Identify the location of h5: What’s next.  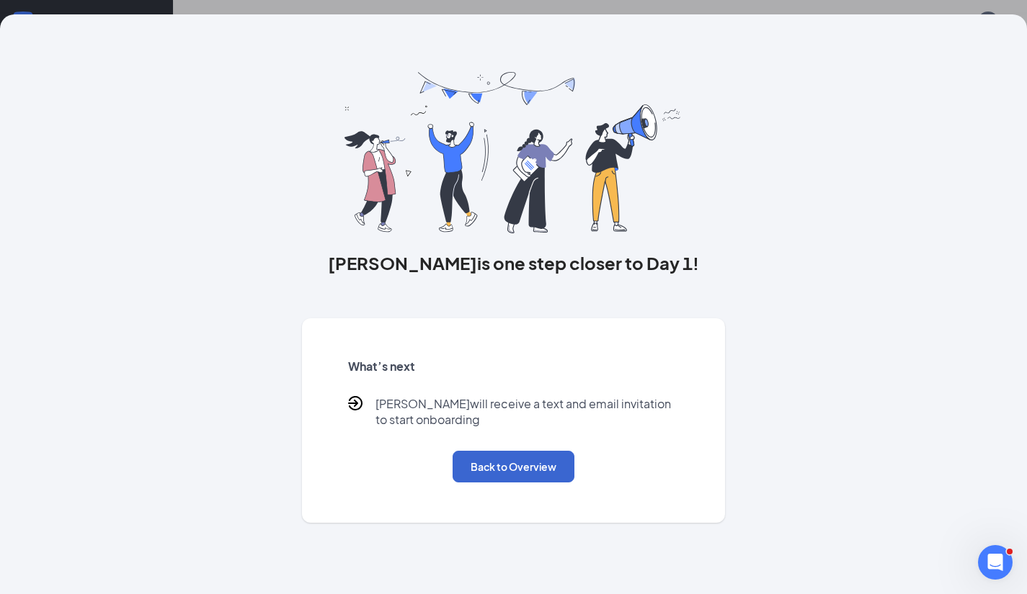
(513, 367).